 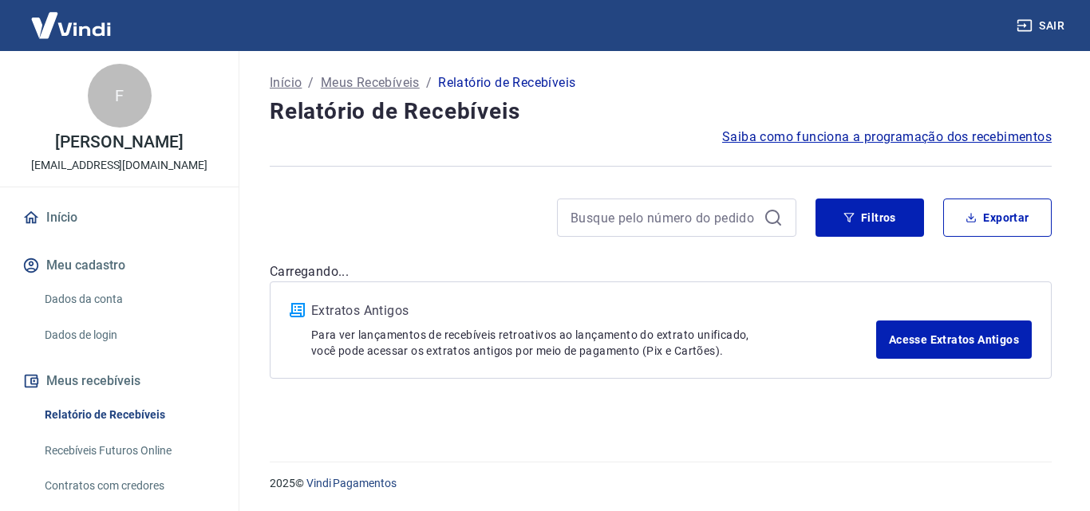 What do you see at coordinates (594, 343) in the screenshot?
I see `p: Para ver lançamentos de recebíveis retroativos ao lançamento do extrato unificado, você pode aces...` at bounding box center [594, 343].